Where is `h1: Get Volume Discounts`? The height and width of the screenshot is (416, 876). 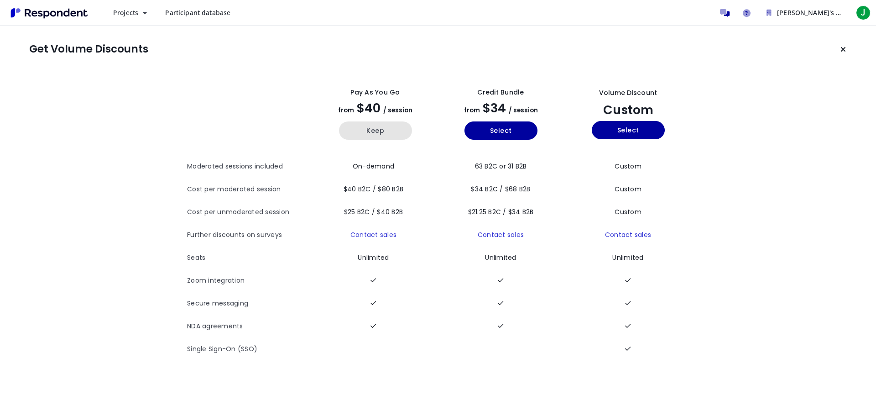
h1: Get Volume Discounts is located at coordinates (89, 49).